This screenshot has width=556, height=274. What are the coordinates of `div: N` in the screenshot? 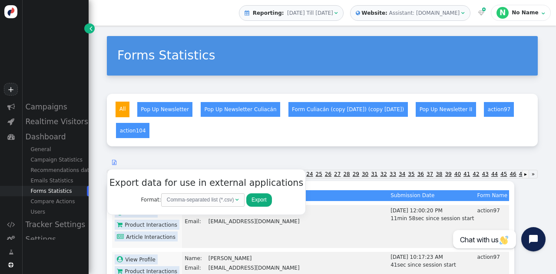 It's located at (502, 13).